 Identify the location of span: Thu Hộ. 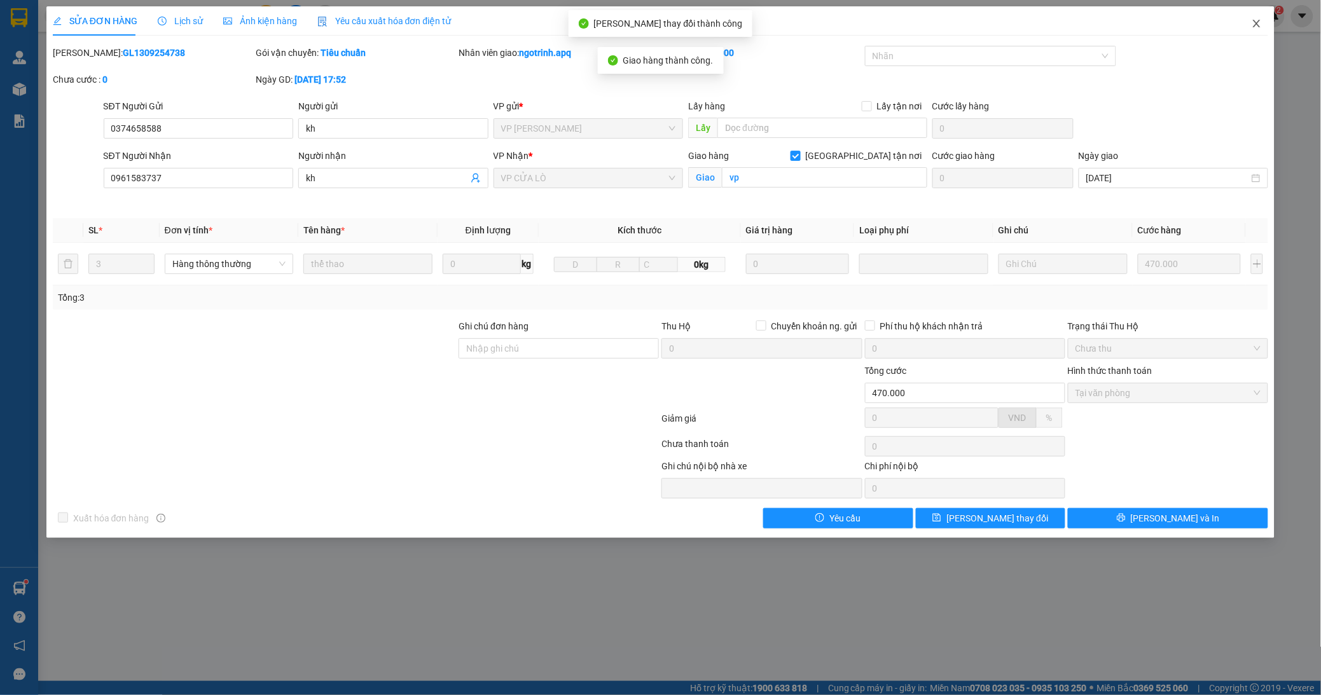
(676, 326).